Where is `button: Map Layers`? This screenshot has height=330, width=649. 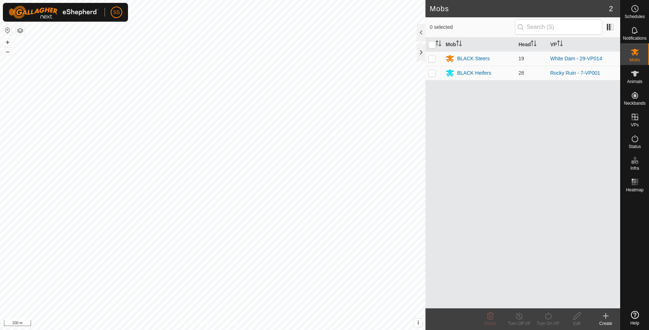
button: Map Layers is located at coordinates (20, 31).